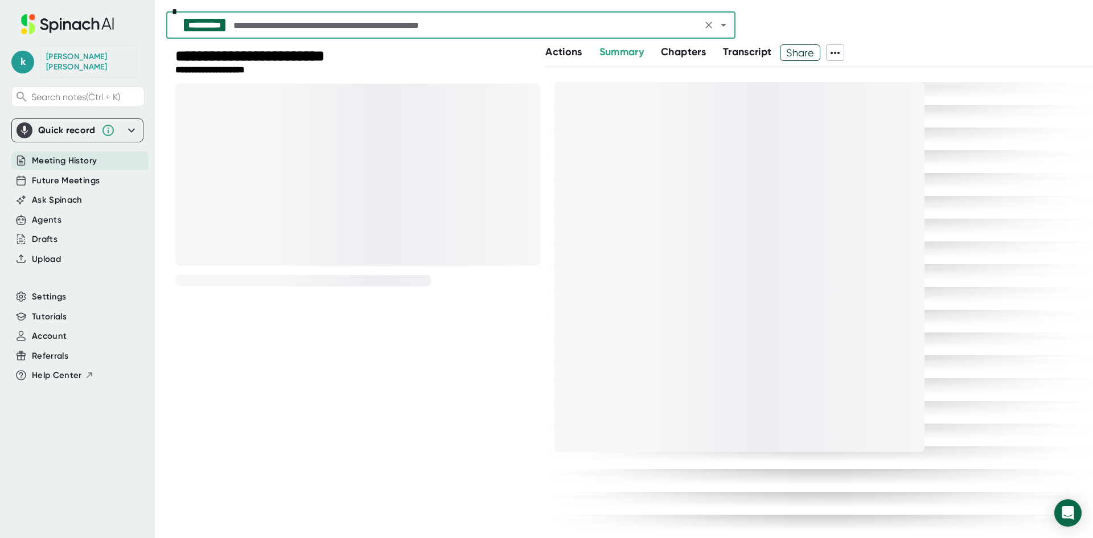  What do you see at coordinates (89, 61) in the screenshot?
I see `div: Kristina Gomez` at bounding box center [89, 61].